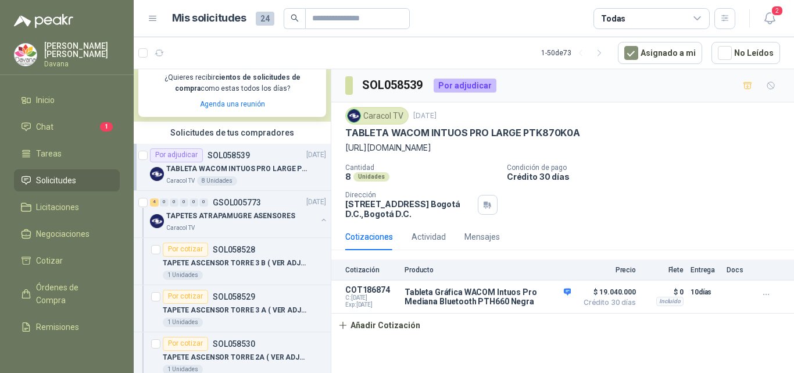 This screenshot has height=373, width=794. Describe the element at coordinates (234, 249) in the screenshot. I see `p: SOL058528` at that location.